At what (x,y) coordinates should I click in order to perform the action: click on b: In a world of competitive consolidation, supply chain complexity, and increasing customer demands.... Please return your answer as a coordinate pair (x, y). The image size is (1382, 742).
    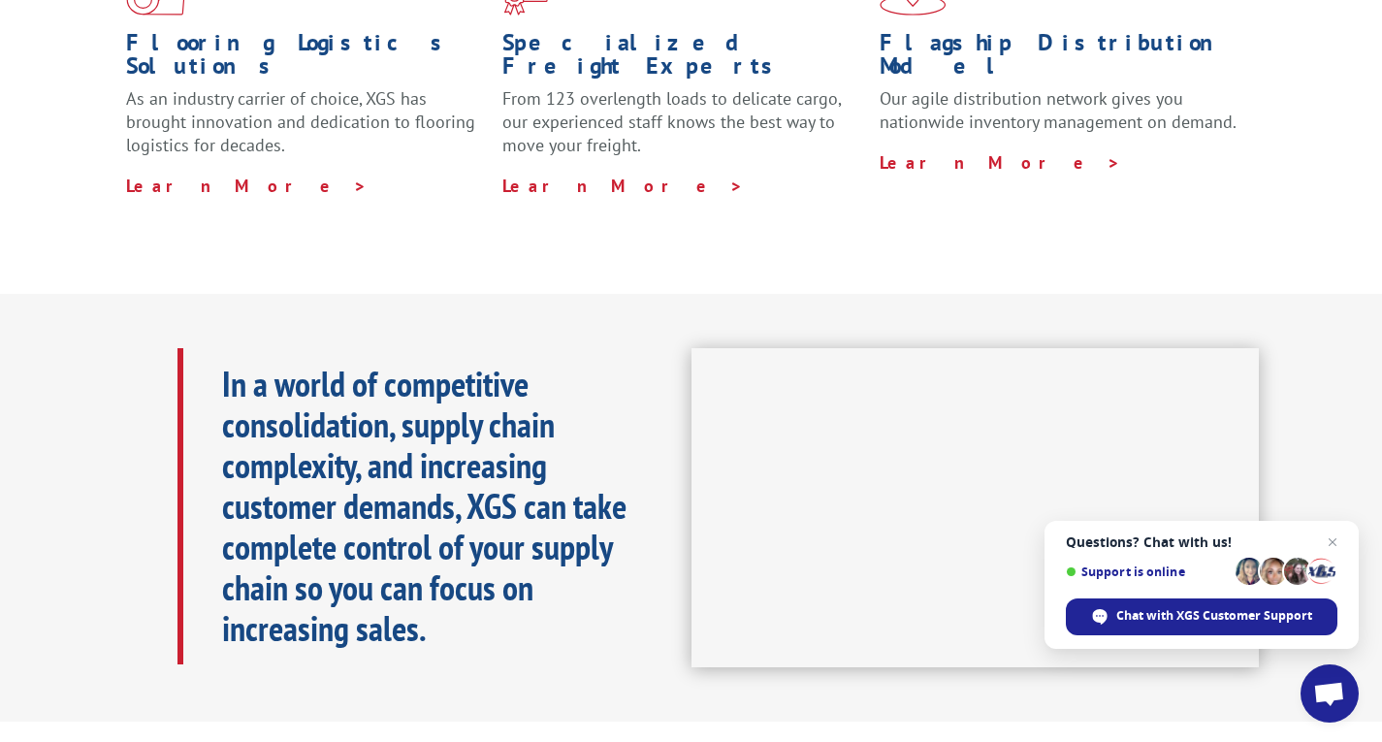
    Looking at the image, I should click on (424, 505).